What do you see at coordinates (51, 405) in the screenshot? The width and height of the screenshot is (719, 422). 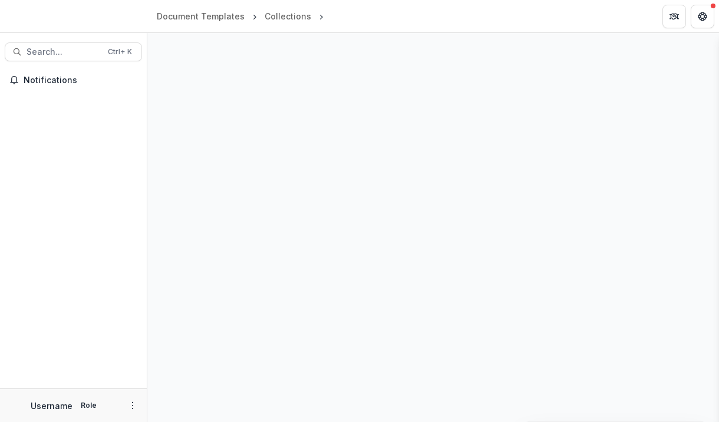 I see `p: Username` at bounding box center [51, 405].